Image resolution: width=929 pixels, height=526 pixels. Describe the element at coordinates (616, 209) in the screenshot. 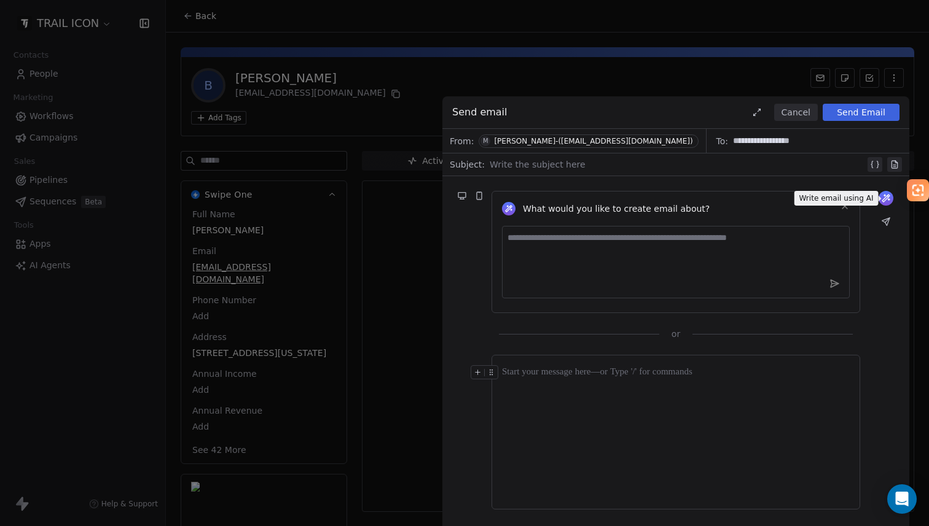

I see `span: What would you like to create email about?` at that location.